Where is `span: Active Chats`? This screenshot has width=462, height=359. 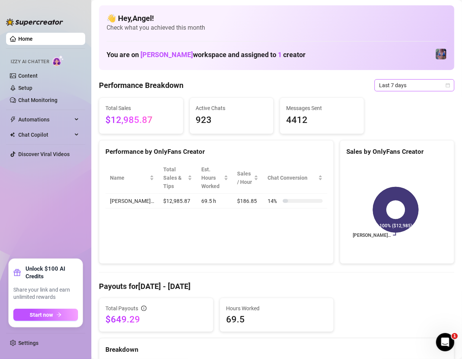
span: Active Chats is located at coordinates (232, 108).